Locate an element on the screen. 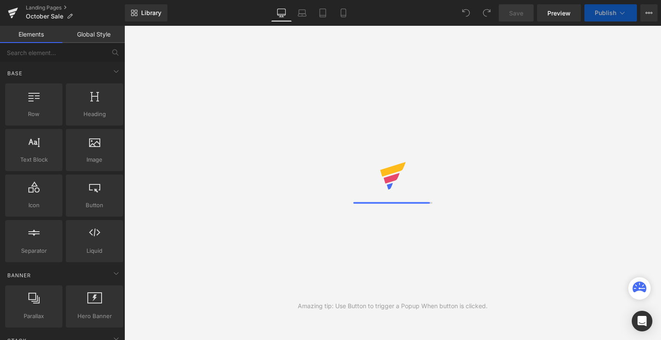  span: Button is located at coordinates (94, 205).